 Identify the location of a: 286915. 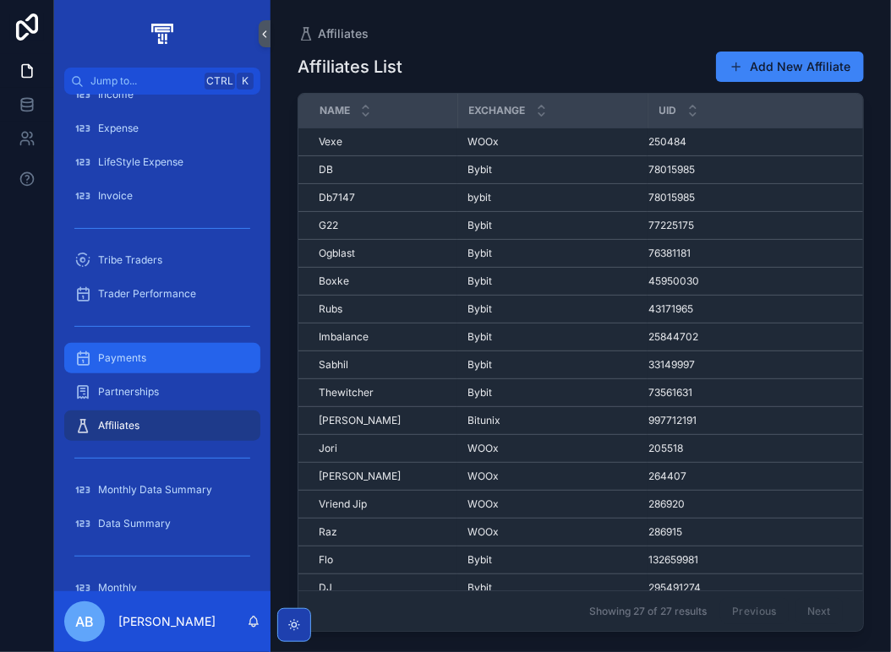
(756, 532).